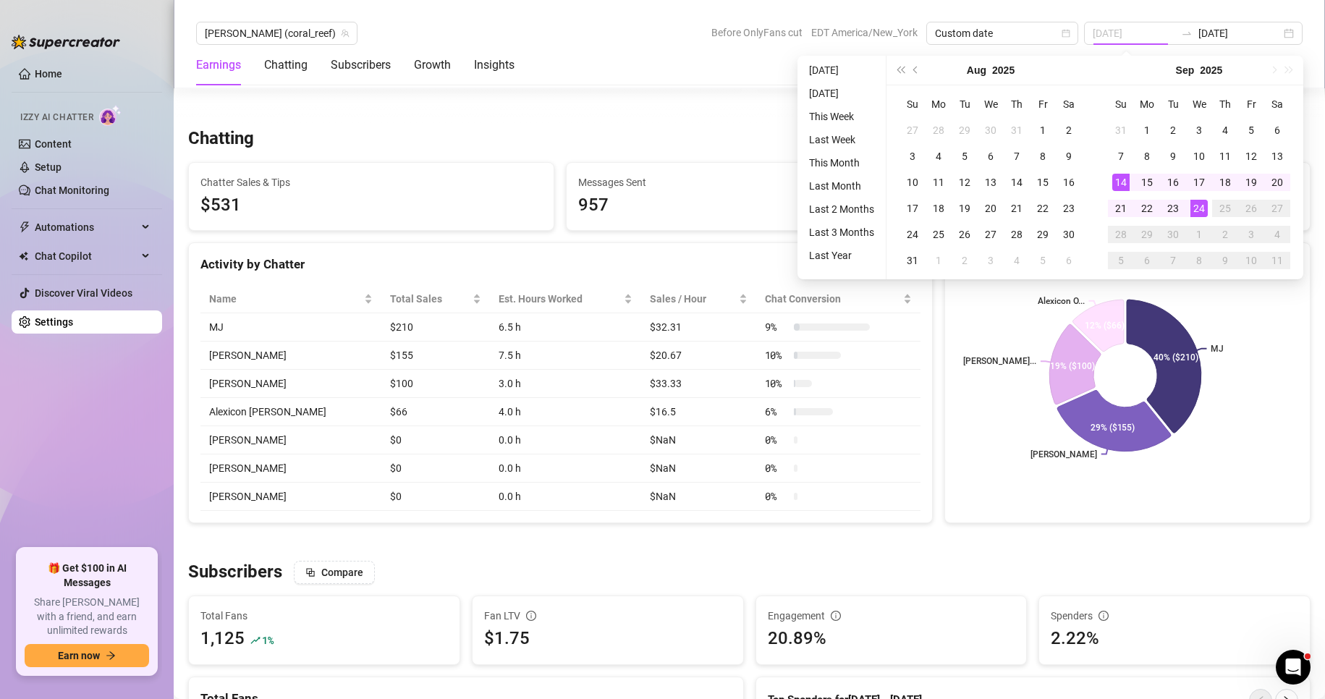  I want to click on td: 2025-09-23, so click(1173, 208).